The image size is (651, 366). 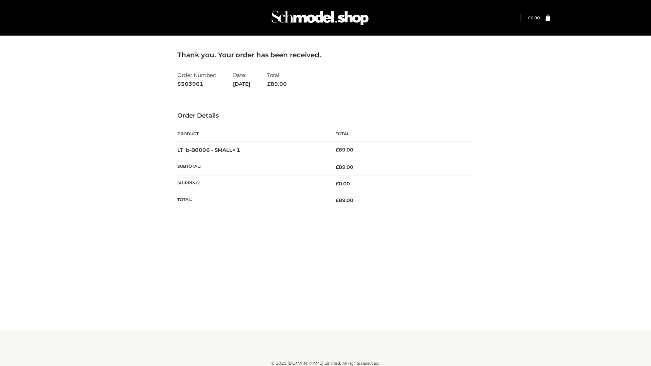 I want to click on li: Order Number:, so click(x=197, y=79).